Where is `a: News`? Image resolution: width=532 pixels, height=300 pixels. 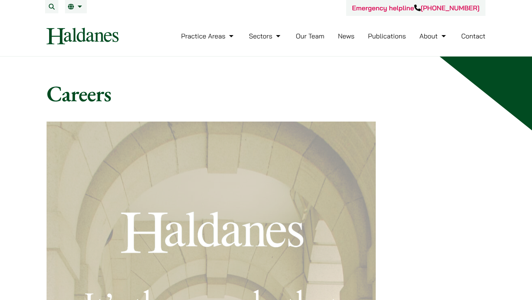 a: News is located at coordinates (346, 36).